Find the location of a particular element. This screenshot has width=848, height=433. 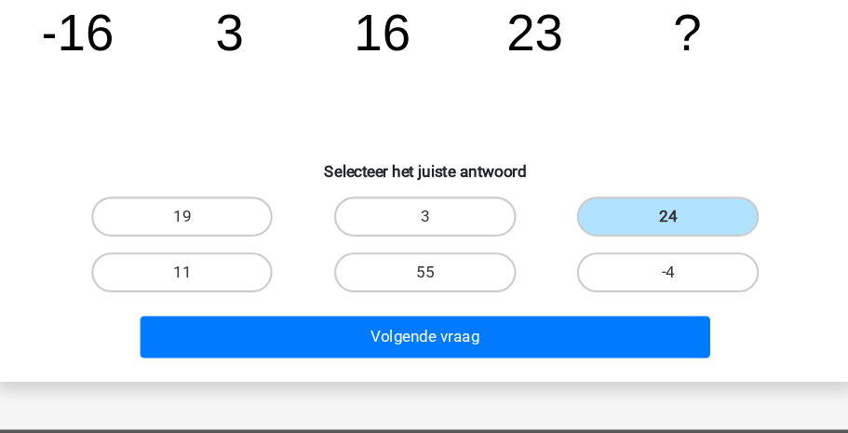

tspan: 16 is located at coordinates (383, 58).